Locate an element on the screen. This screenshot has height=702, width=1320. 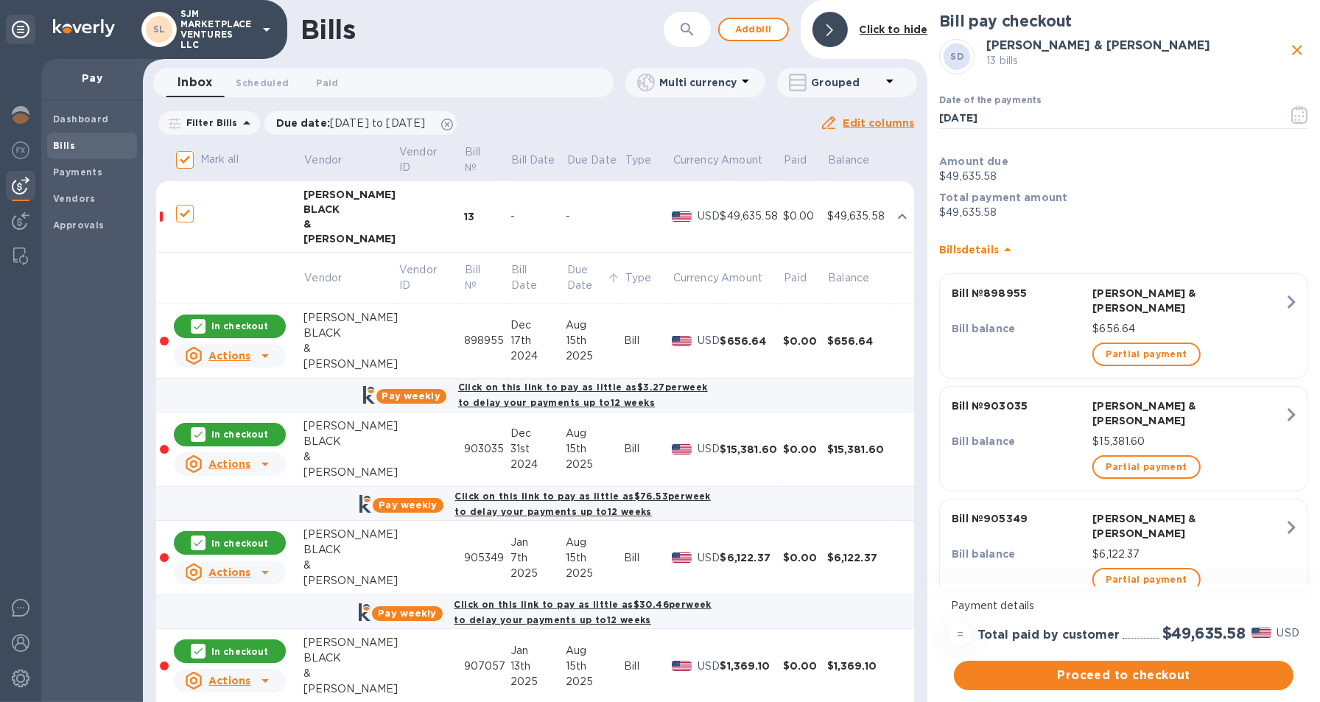
h3: Total paid by customer is located at coordinates (1048, 635).